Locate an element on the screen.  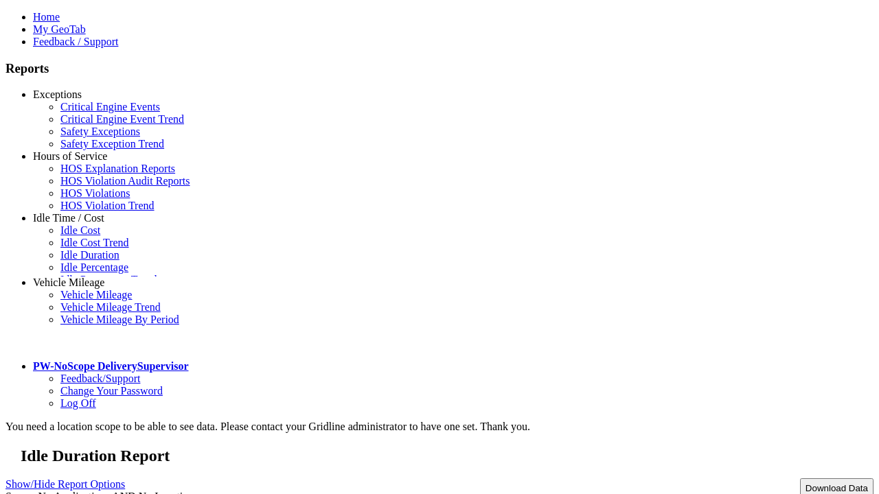
a: Vehicle Mileage By Period is located at coordinates (119, 319).